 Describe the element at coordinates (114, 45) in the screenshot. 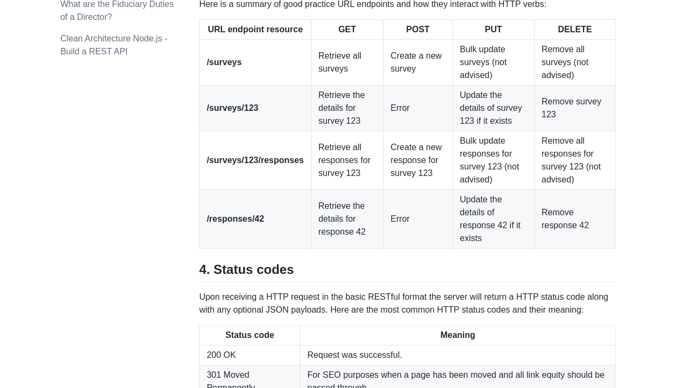

I see `a: Clean Architecture Node.js - Build a REST API` at that location.